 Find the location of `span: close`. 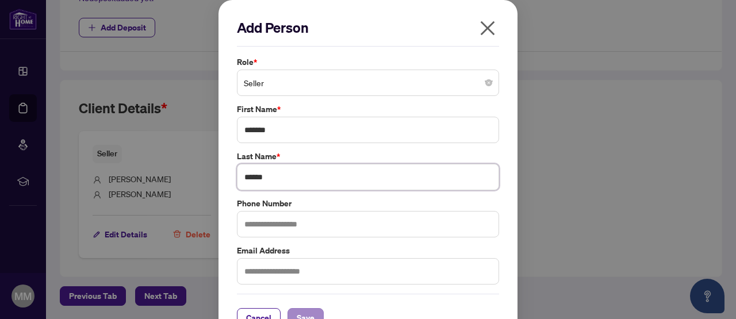

span: close is located at coordinates (487, 28).